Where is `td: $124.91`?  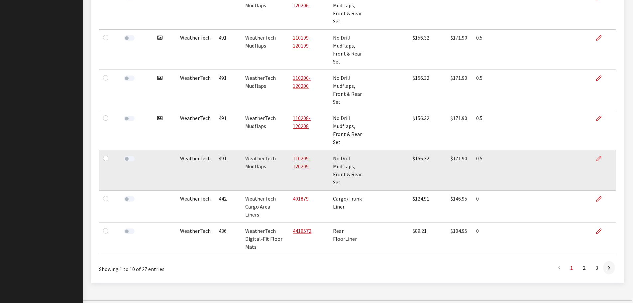
td: $124.91 is located at coordinates (428, 206).